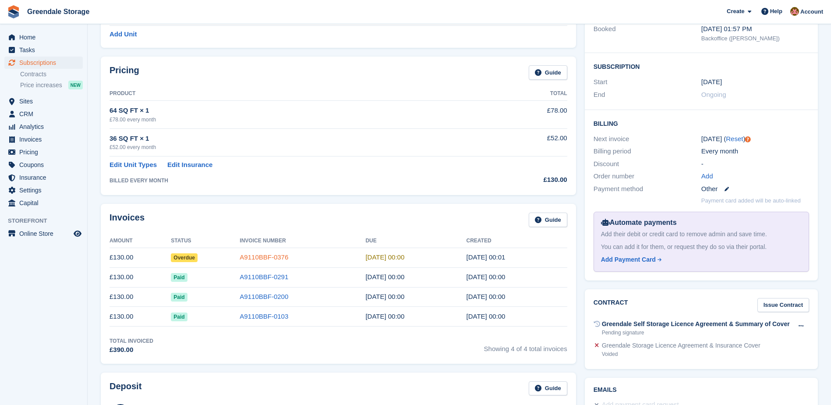  What do you see at coordinates (526, 346) in the screenshot?
I see `span: Showing 4 of 4 total invoices` at bounding box center [526, 346].